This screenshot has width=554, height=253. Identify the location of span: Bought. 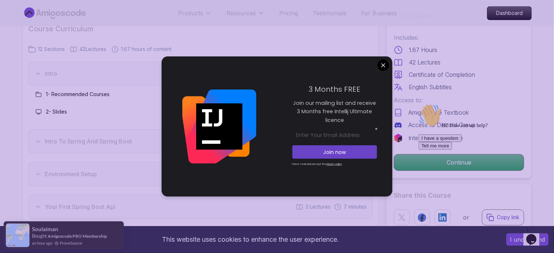
(39, 236).